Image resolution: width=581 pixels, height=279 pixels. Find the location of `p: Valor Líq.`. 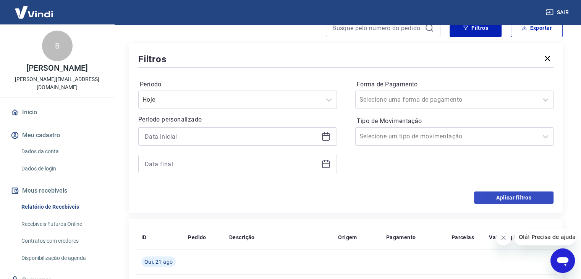

p: Valor Líq. is located at coordinates (501, 237).